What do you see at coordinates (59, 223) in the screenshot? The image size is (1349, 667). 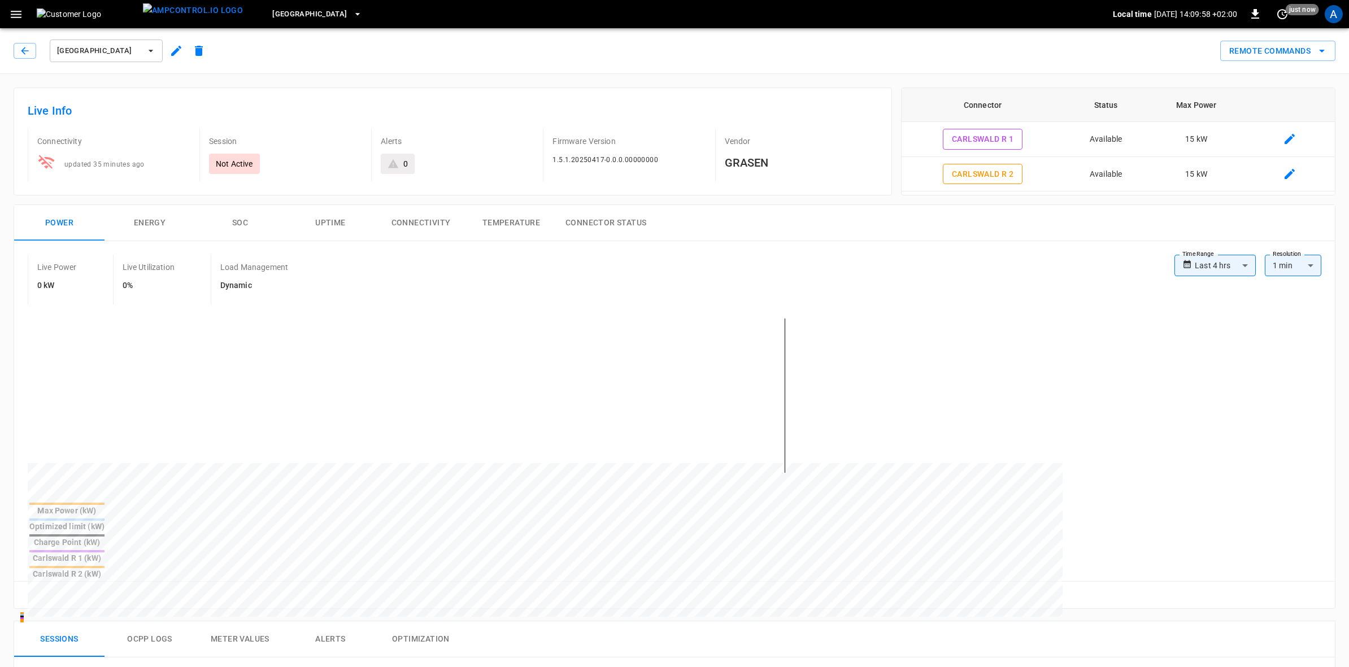 I see `button: Power` at bounding box center [59, 223].